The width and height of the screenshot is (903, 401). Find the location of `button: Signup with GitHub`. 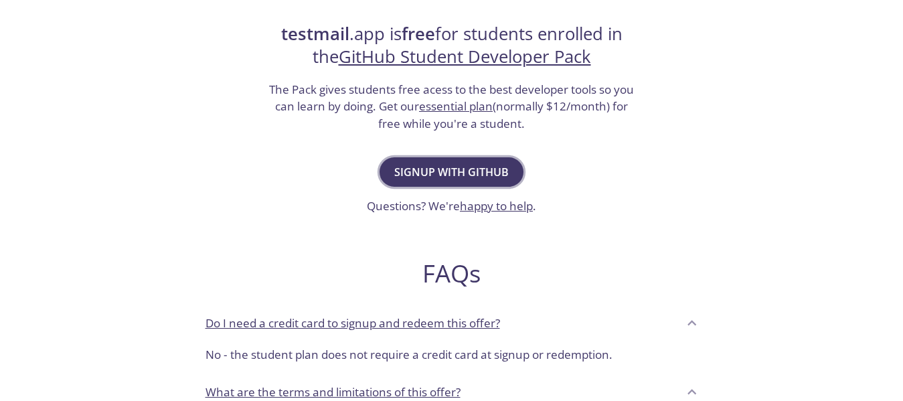

button: Signup with GitHub is located at coordinates (451, 172).